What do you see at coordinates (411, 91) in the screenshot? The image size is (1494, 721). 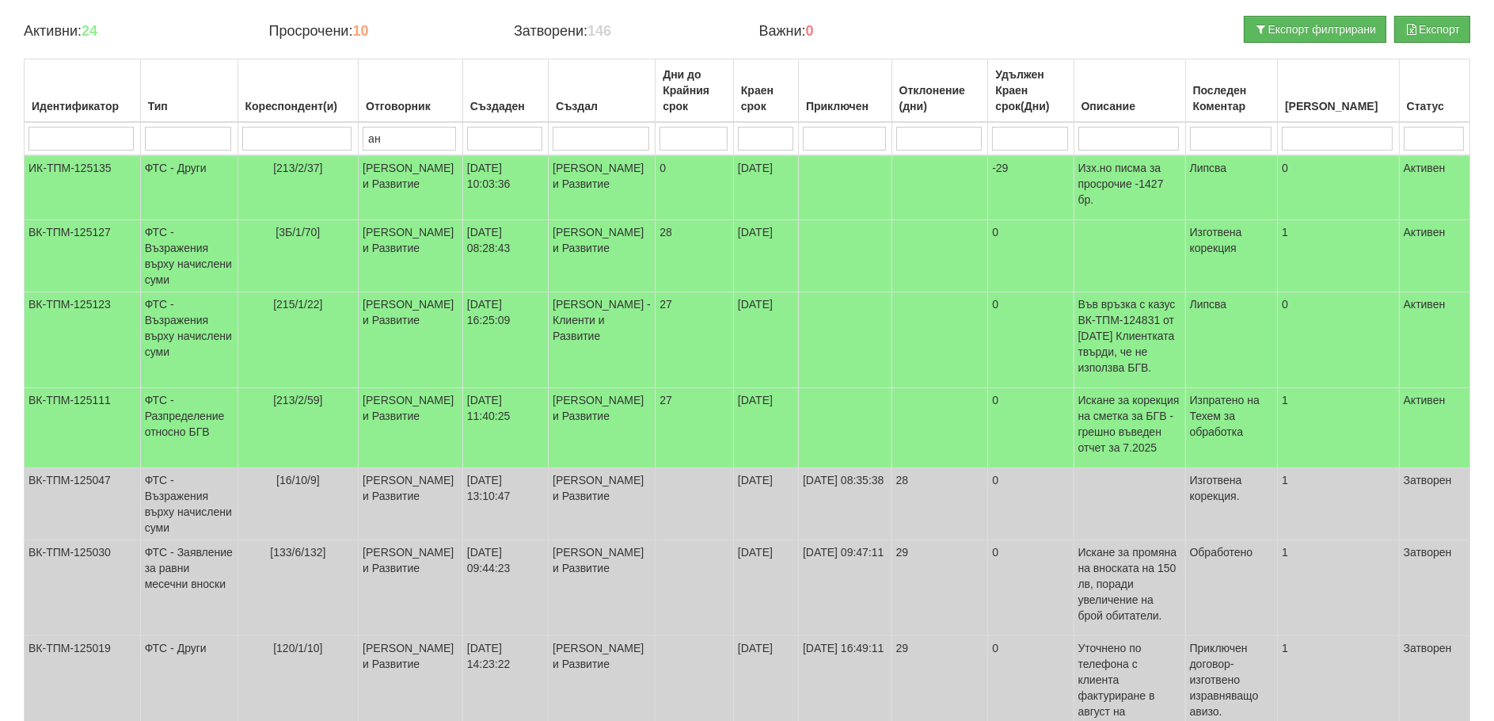 I see `th: Отговорник: No sort applied, activate to apply an ascending sort` at bounding box center [411, 91].